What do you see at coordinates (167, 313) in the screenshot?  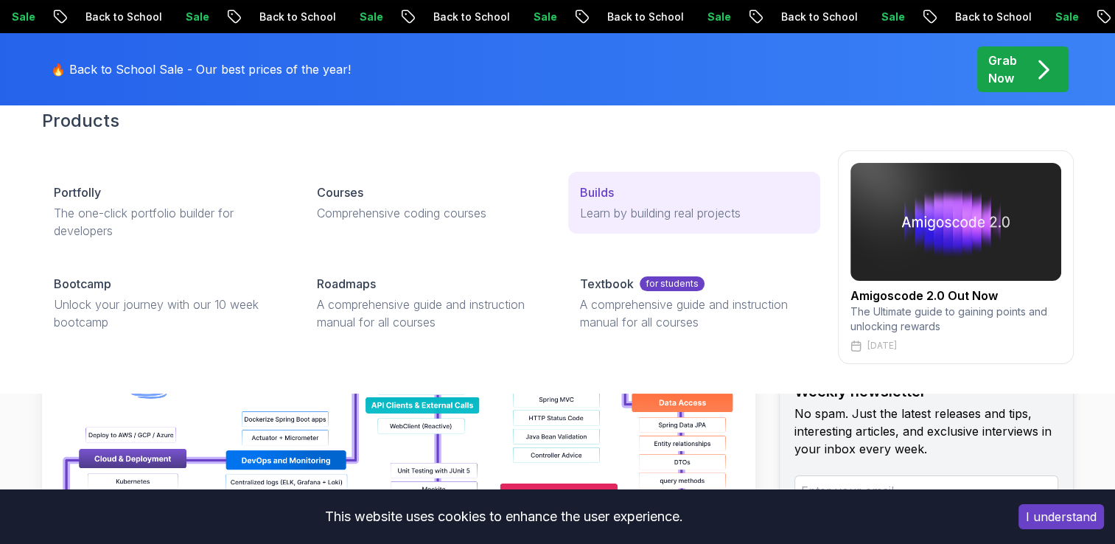 I see `p: Unlock your journey with our 10 week bootcamp` at bounding box center [167, 313].